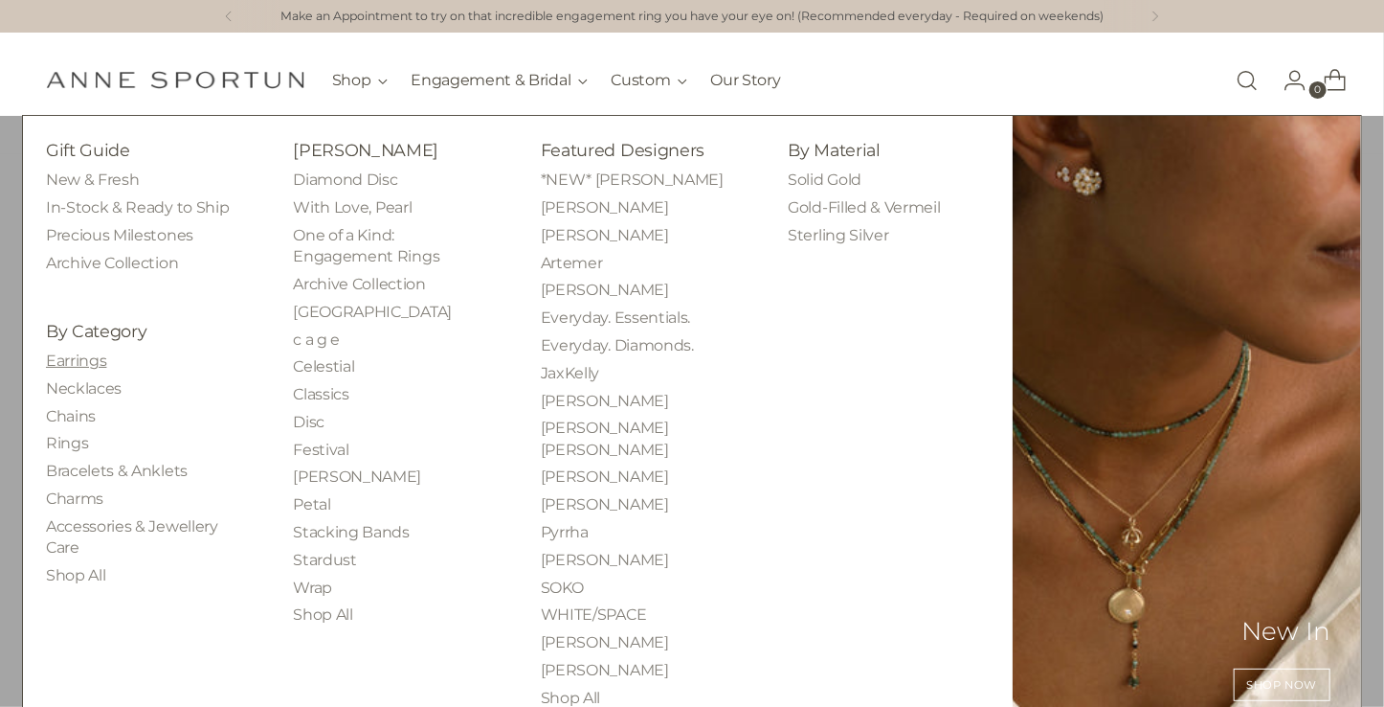  What do you see at coordinates (1248, 80) in the screenshot?
I see `a: Open search modal` at bounding box center [1248, 80].